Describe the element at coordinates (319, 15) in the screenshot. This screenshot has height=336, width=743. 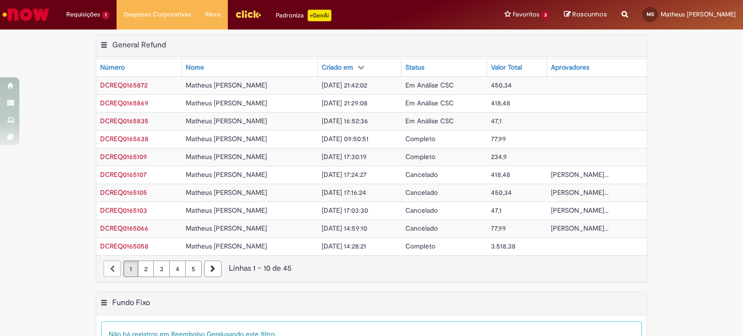
I see `p: +GenAi` at that location.